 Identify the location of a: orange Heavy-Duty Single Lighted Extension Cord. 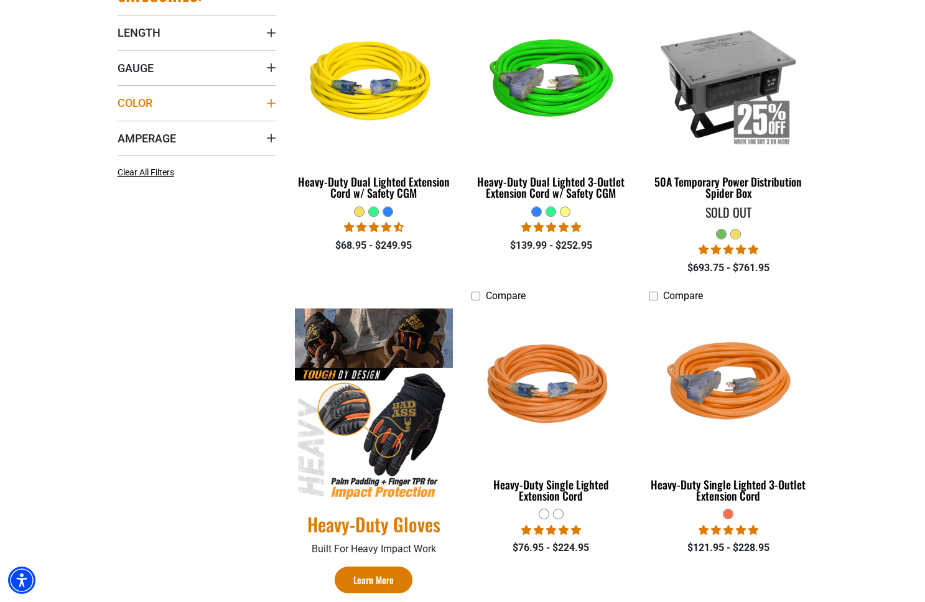
(551, 409).